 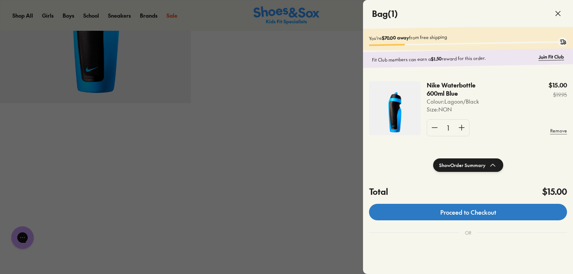 What do you see at coordinates (468, 36) in the screenshot?
I see `p: You're from free shipping` at bounding box center [468, 36].